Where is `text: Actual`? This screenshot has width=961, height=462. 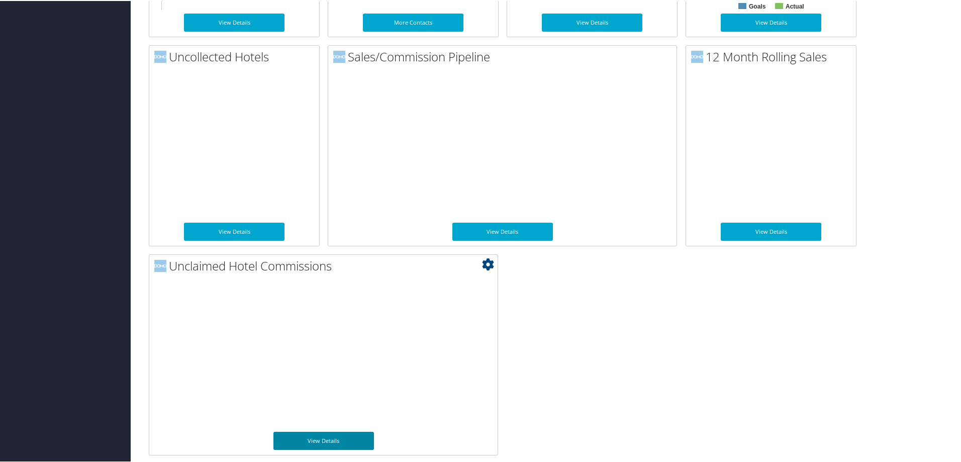 text: Actual is located at coordinates (795, 6).